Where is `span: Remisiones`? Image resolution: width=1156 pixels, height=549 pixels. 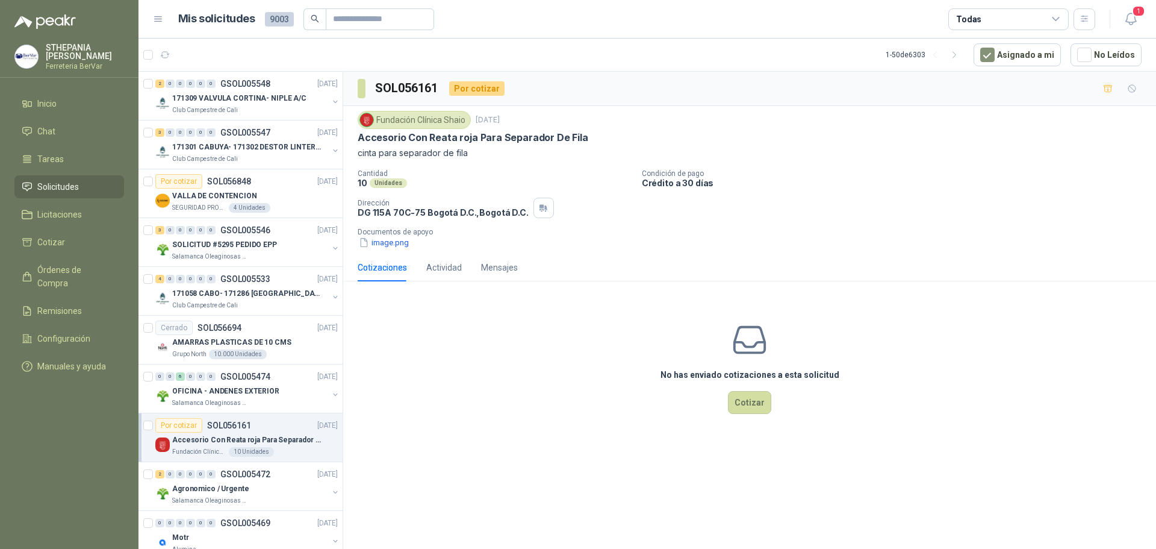 span: Remisiones is located at coordinates (60, 311).